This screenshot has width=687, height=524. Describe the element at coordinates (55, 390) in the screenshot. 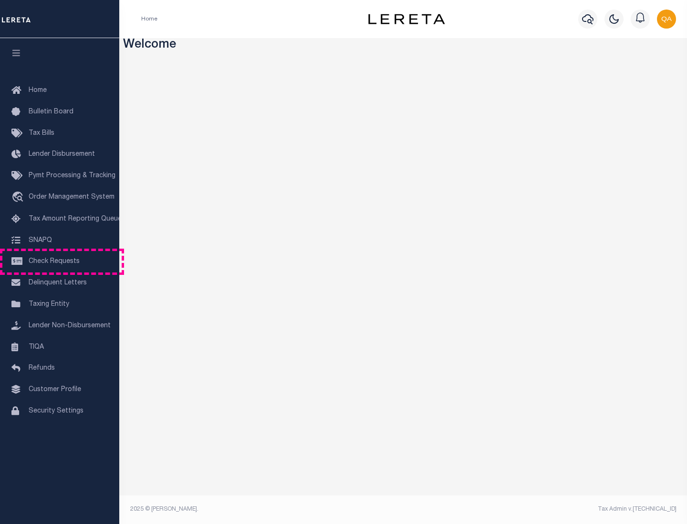

I see `span: Customer Profile` at that location.